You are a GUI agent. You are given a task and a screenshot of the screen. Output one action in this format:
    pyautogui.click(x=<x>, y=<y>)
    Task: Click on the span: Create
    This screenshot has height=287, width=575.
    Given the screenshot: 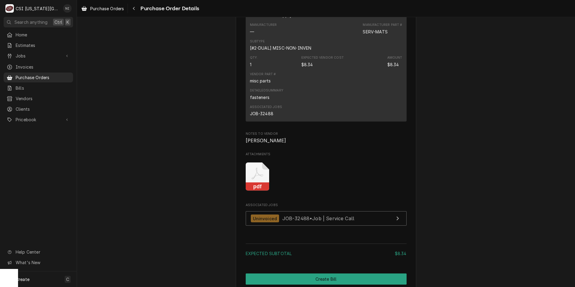 What is the action you would take?
    pyautogui.click(x=23, y=279)
    